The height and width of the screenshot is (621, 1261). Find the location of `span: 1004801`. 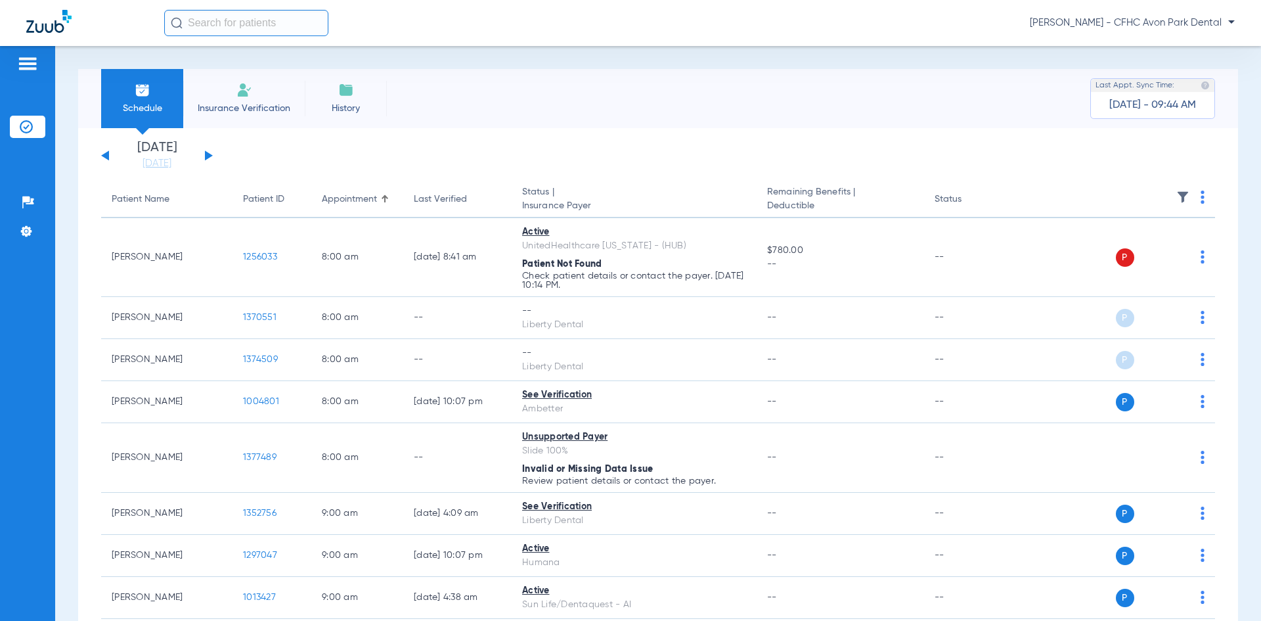

span: 1004801 is located at coordinates (261, 401).